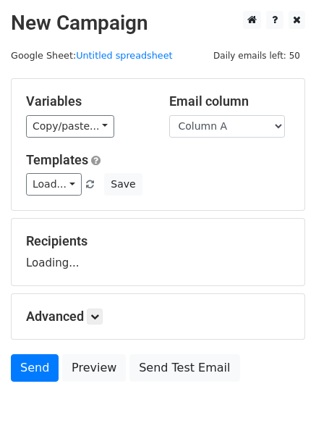 This screenshot has width=316, height=423. What do you see at coordinates (158, 241) in the screenshot?
I see `h5: Recipients` at bounding box center [158, 241].